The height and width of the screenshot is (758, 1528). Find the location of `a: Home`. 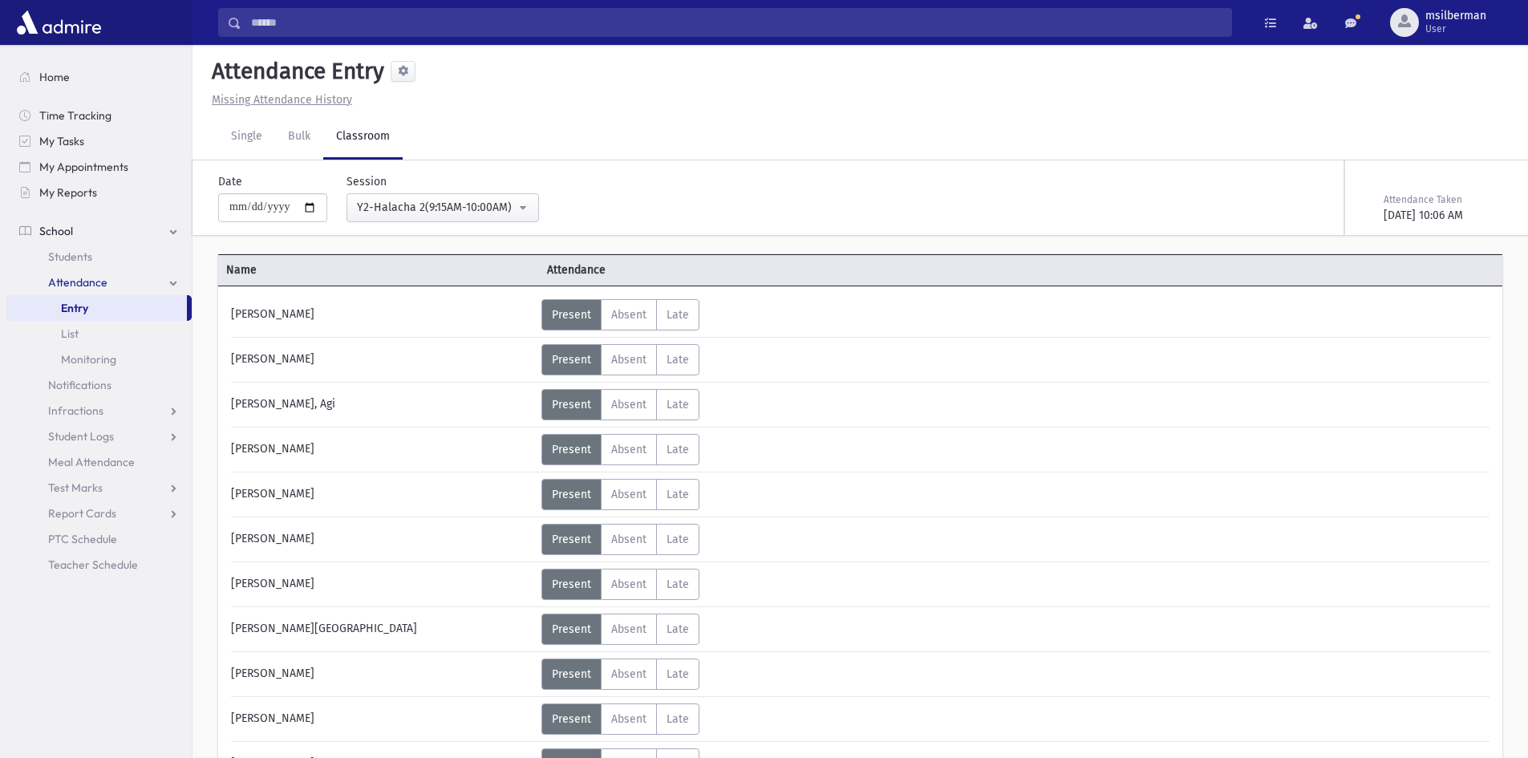

a: Home is located at coordinates (99, 77).